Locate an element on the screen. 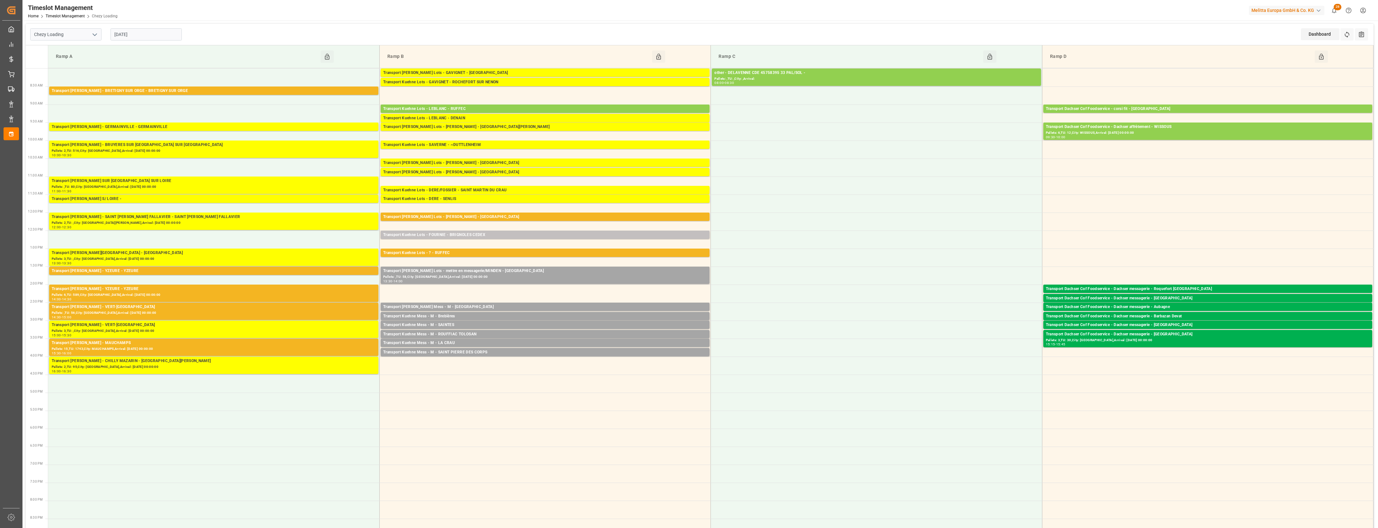 This screenshot has height=528, width=1378. button: open menu is located at coordinates (94, 34).